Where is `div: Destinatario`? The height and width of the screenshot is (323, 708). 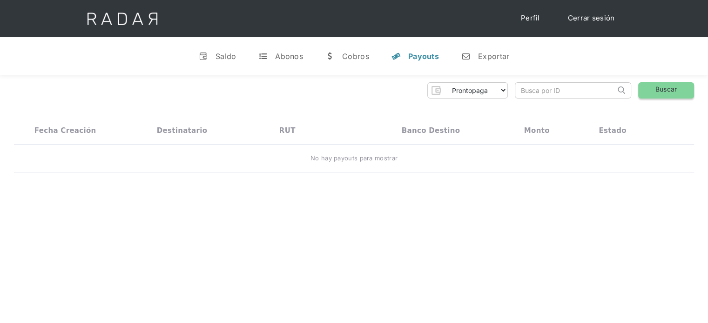
div: Destinatario is located at coordinates (182, 131).